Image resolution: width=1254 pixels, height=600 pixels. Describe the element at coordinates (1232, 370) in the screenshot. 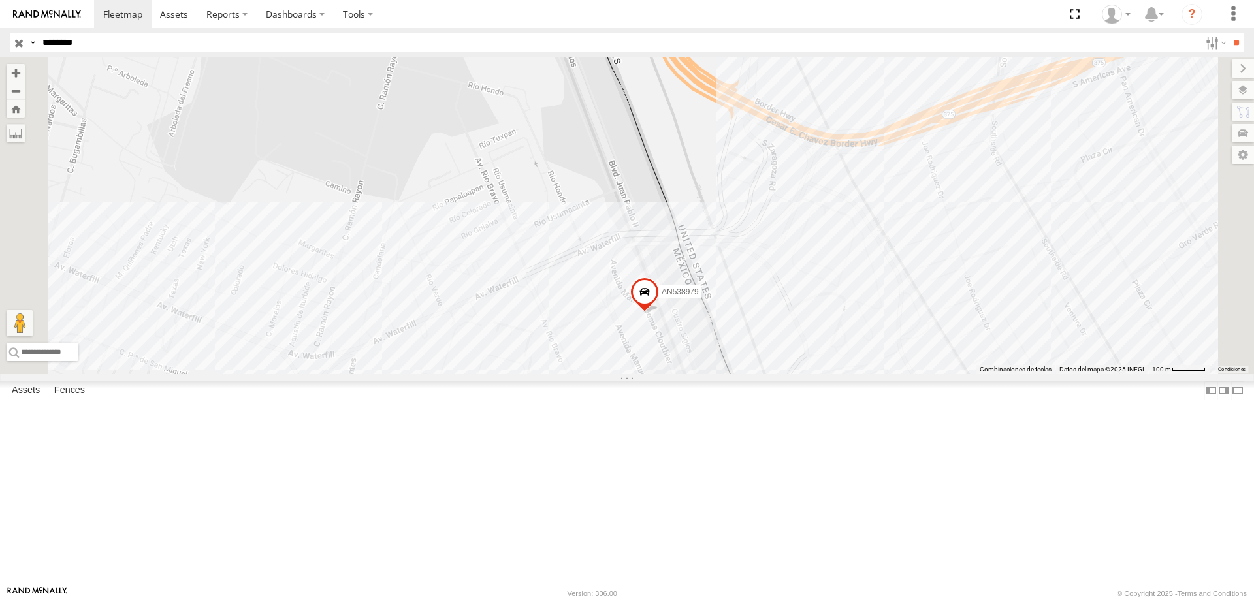

I see `a: Condiciones (se abre en una nueva pestaña)` at that location.